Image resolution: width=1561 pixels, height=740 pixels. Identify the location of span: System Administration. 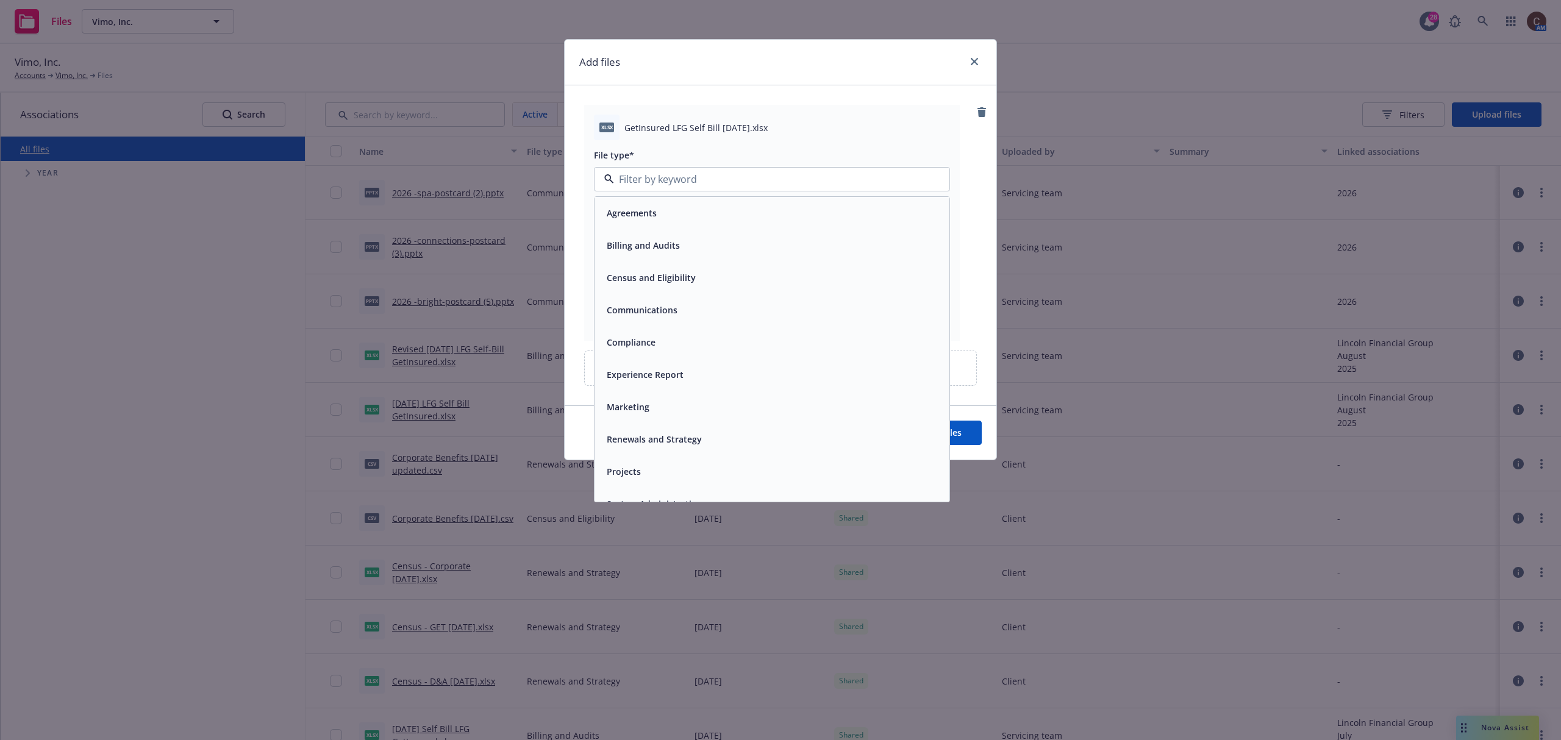
(654, 504).